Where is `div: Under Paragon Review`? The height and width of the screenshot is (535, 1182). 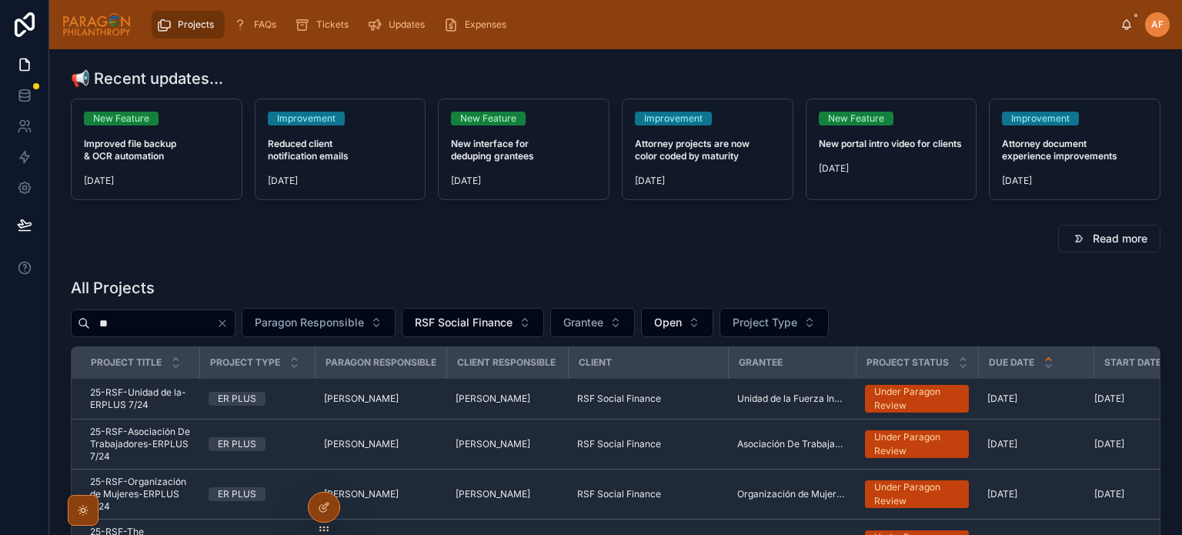 div: Under Paragon Review is located at coordinates (916, 399).